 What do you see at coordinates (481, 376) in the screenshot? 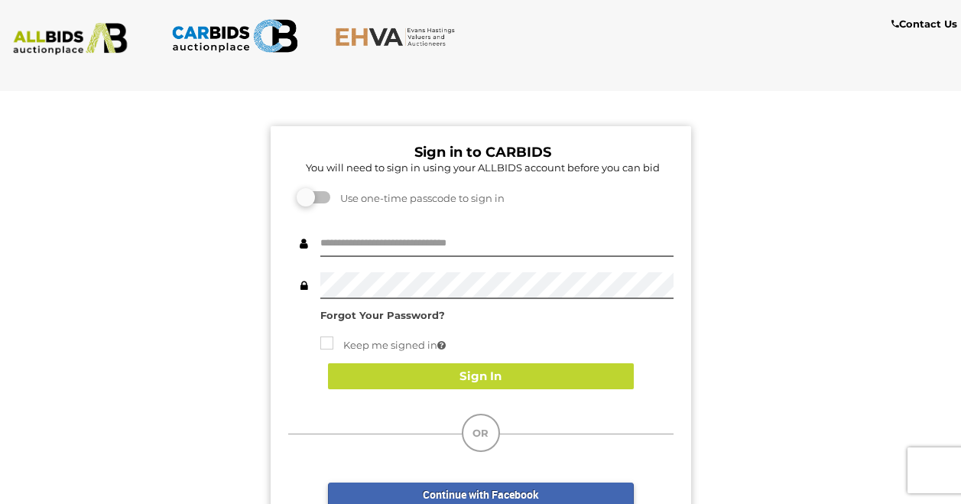
I see `button: Sign In` at bounding box center [481, 376].